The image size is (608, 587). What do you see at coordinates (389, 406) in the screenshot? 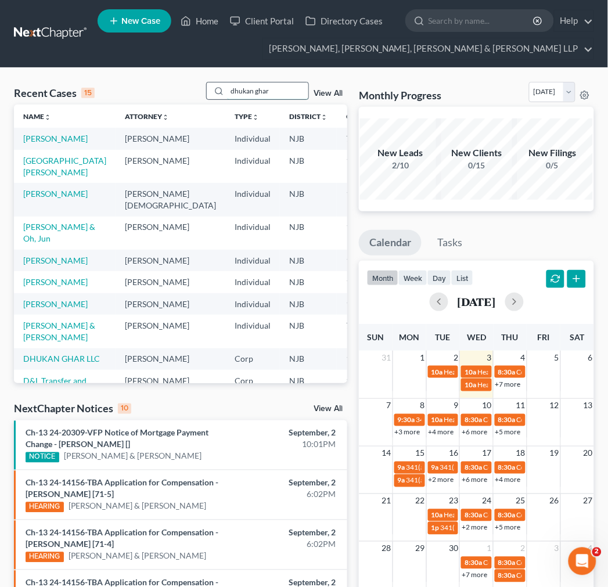
I see `span: 7` at bounding box center [389, 406].